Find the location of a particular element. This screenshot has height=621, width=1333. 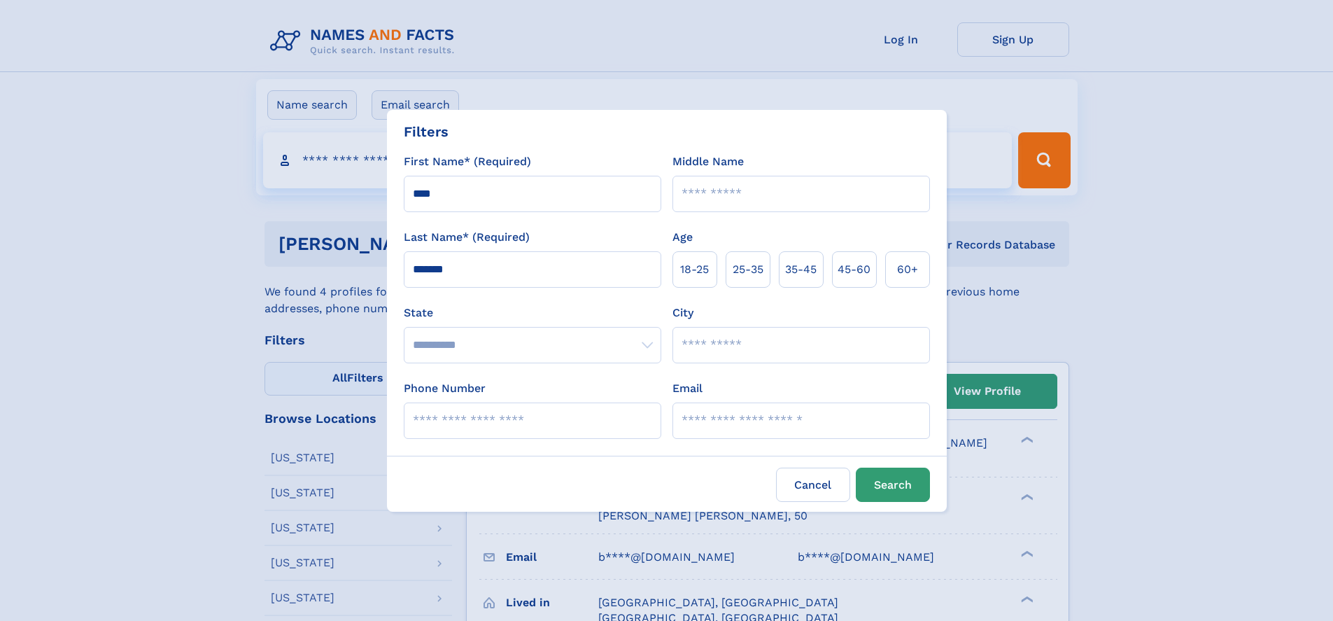

span: 45‑60 is located at coordinates (854, 269).